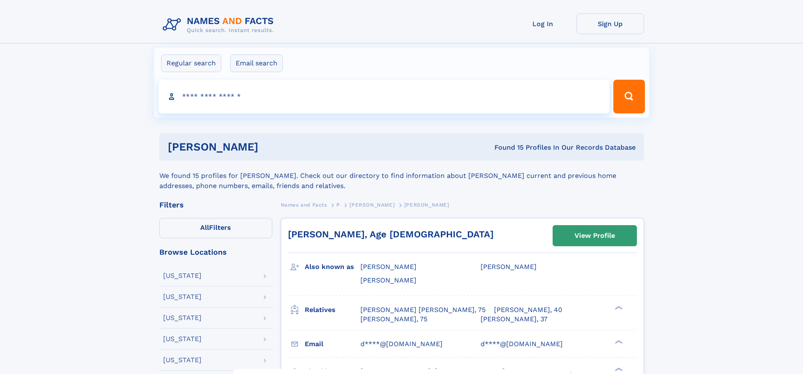 The height and width of the screenshot is (374, 803). What do you see at coordinates (611, 24) in the screenshot?
I see `a: Sign Up` at bounding box center [611, 24].